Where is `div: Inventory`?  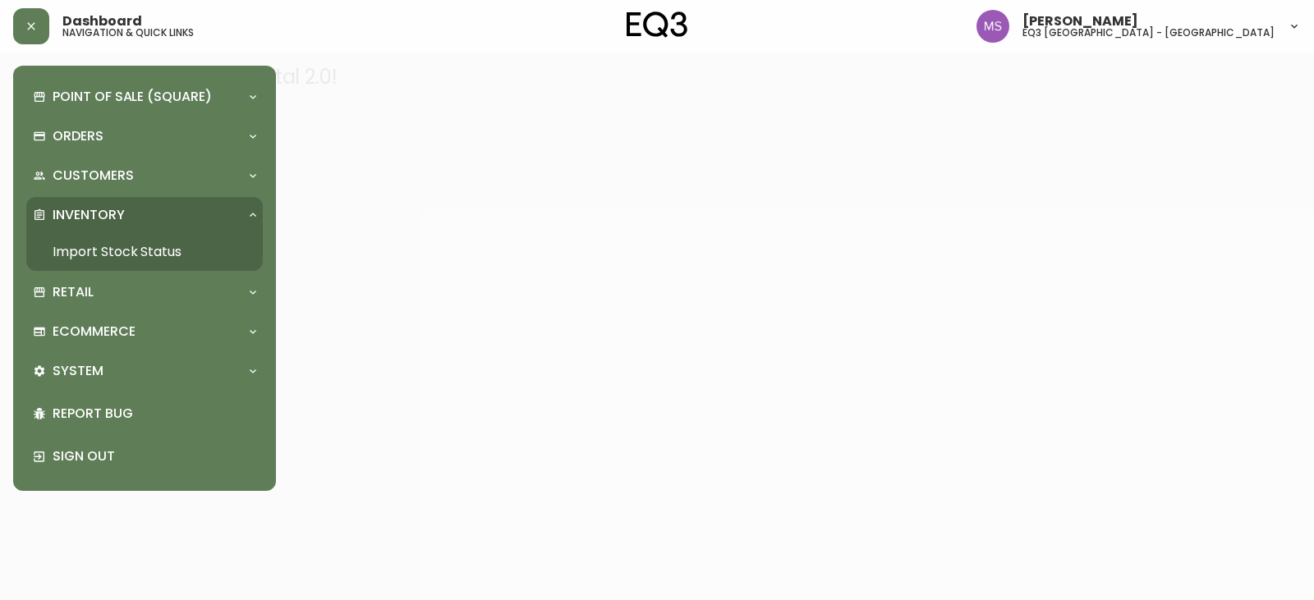
div: Inventory is located at coordinates (145, 215).